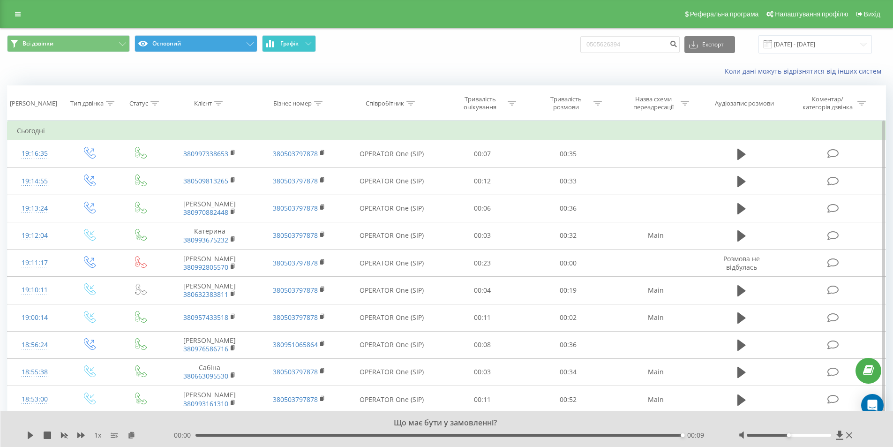 The height and width of the screenshot is (447, 893). What do you see at coordinates (566, 103) in the screenshot?
I see `div: Тривалість розмови` at bounding box center [566, 103].